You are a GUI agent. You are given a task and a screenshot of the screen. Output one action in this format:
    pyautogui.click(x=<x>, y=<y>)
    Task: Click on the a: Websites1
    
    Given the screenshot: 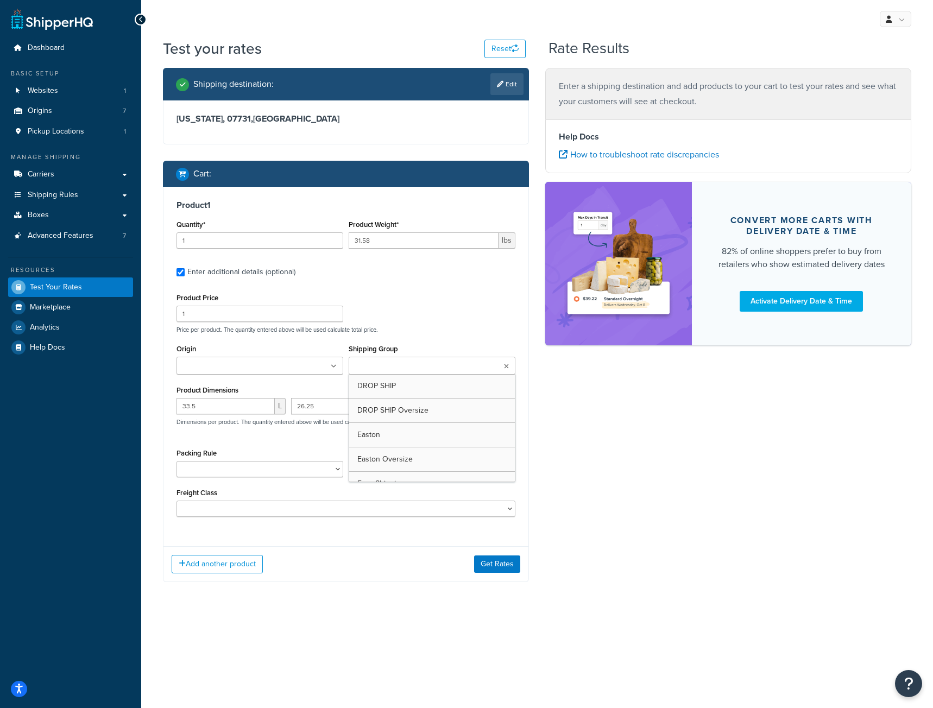 What is the action you would take?
    pyautogui.click(x=71, y=91)
    